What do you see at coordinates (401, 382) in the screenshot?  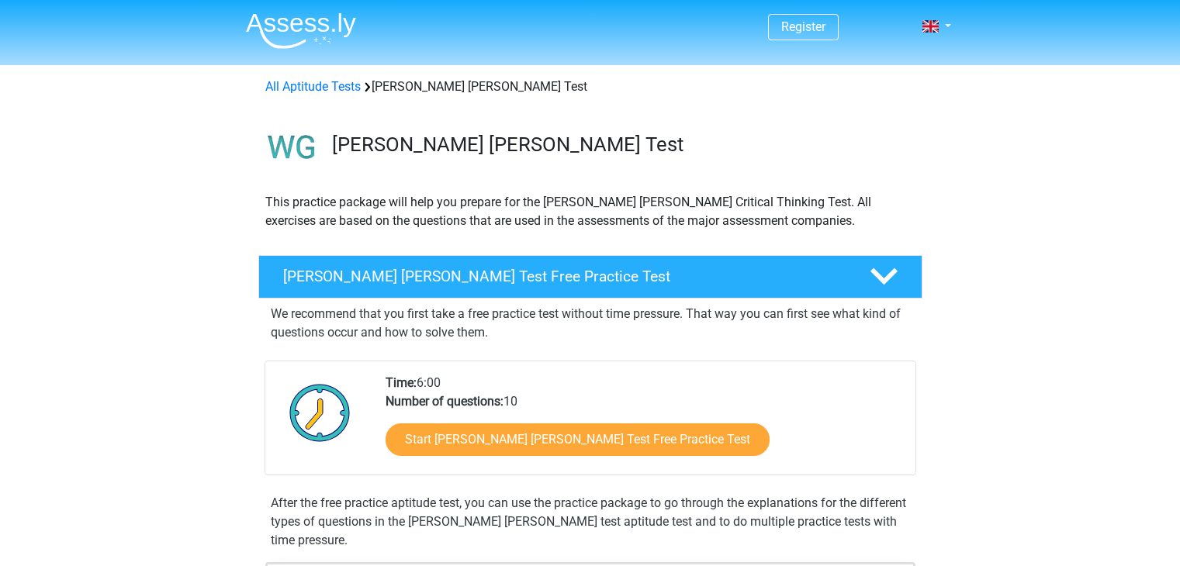 I see `b: Time:` at bounding box center [401, 382].